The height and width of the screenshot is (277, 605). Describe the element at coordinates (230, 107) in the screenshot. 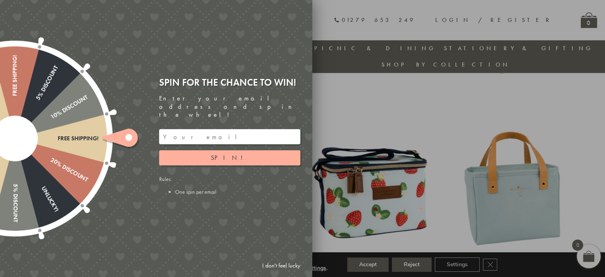

I see `div: Enter your email address and spin the wheel!` at that location.